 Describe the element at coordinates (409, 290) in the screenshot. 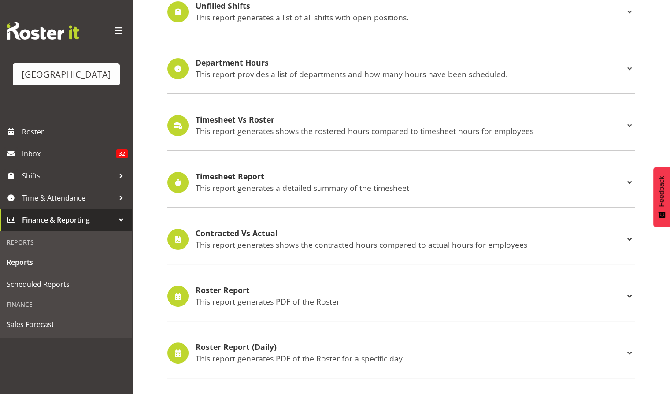

I see `h4: Roster Report` at that location.